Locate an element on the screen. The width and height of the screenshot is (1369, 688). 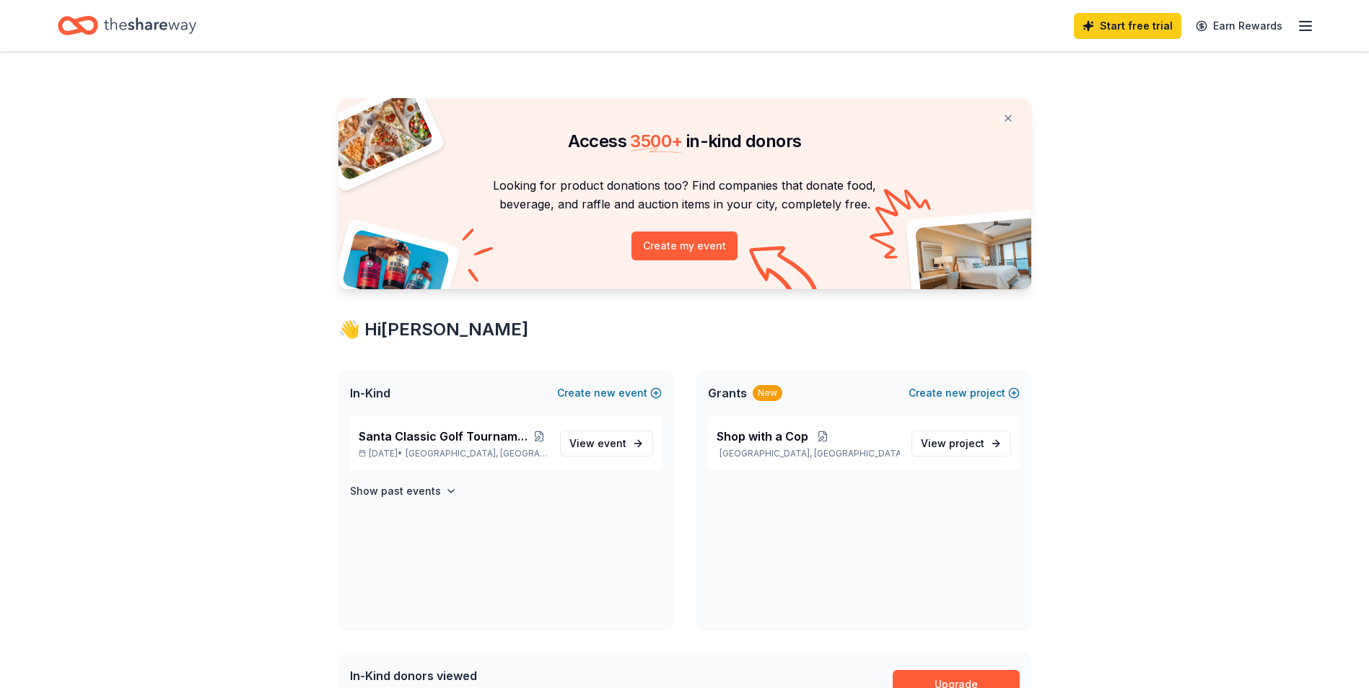
span: Santa Classic Golf Tournament / Shop with a Cop is located at coordinates (444, 437).